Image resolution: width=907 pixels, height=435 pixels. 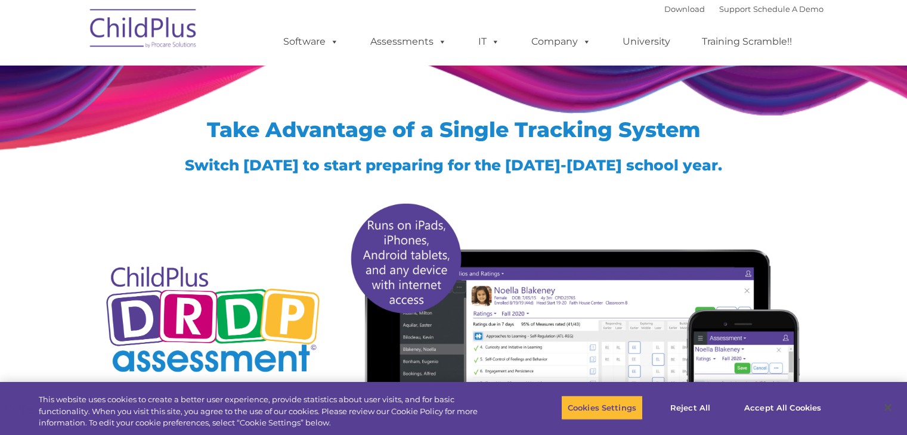 What do you see at coordinates (747, 42) in the screenshot?
I see `a: Training Scramble!!` at bounding box center [747, 42].